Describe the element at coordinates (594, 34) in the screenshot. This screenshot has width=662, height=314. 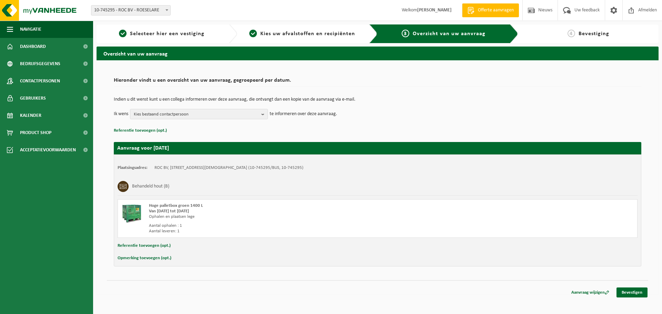
I see `span: Bevestiging` at that location.